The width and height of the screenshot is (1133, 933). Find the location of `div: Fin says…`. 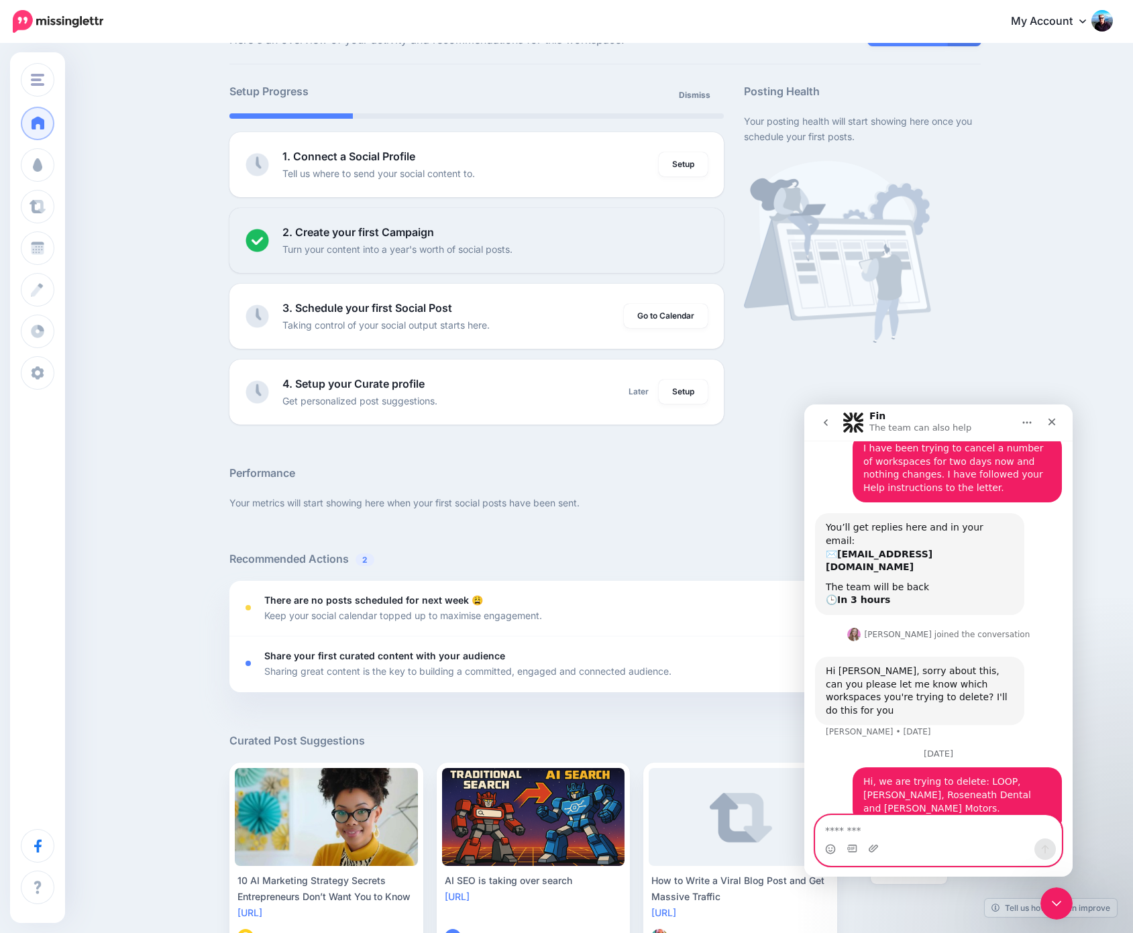

div: Fin says… is located at coordinates (134, 165).